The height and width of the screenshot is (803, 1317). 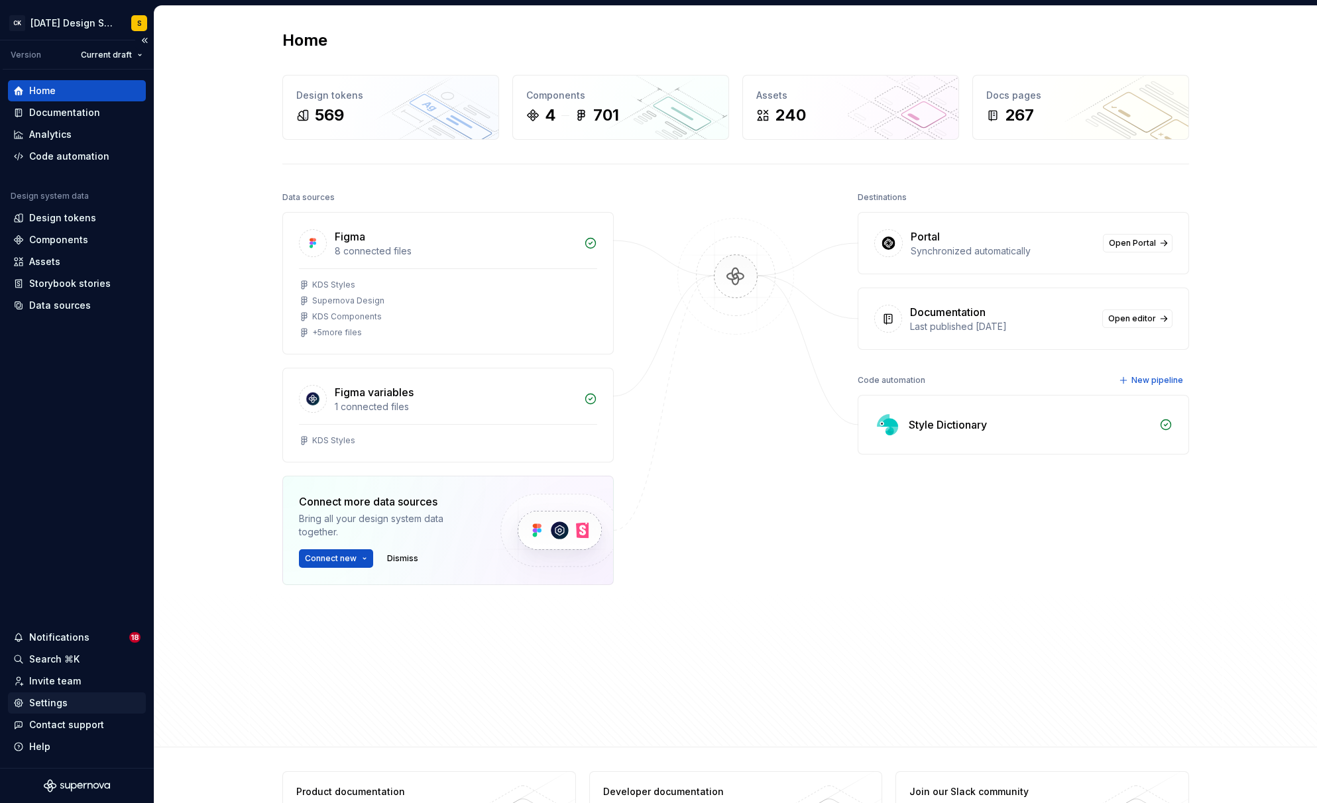 I want to click on div: Figma variables, so click(x=374, y=392).